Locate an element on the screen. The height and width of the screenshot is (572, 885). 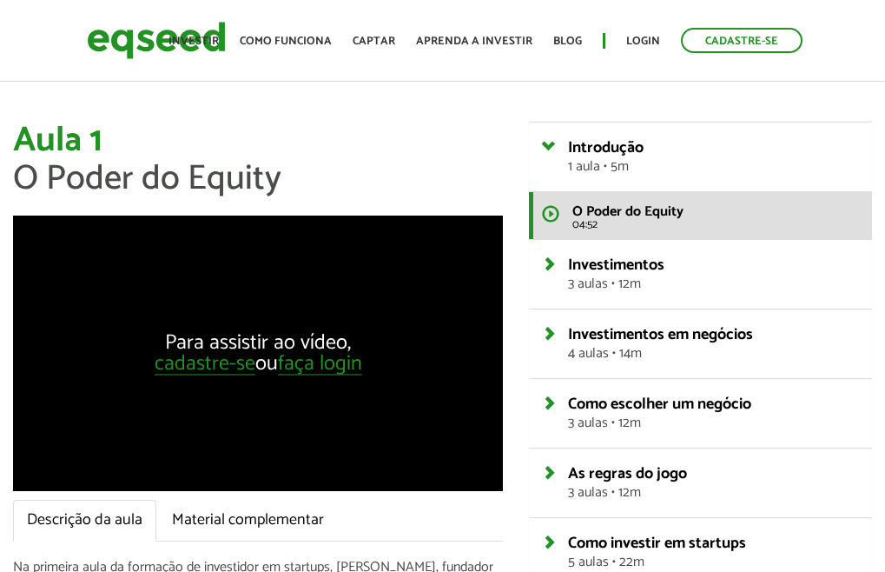
span: Introdução is located at coordinates (606, 148).